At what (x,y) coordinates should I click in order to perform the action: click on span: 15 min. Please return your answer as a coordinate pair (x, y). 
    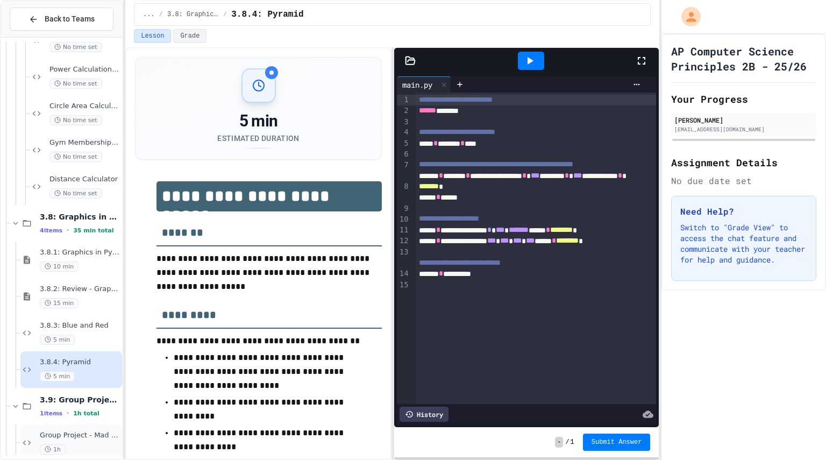
    Looking at the image, I should click on (59, 303).